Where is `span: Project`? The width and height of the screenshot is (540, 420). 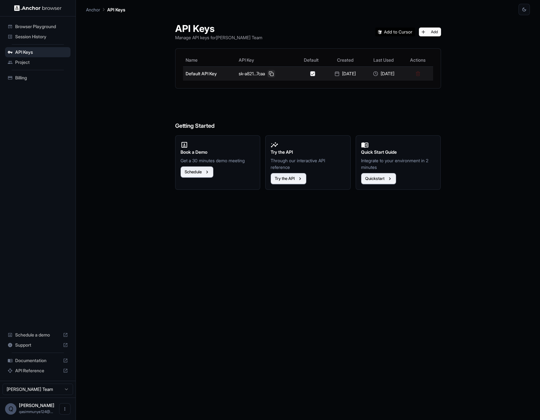 span: Project is located at coordinates (41, 62).